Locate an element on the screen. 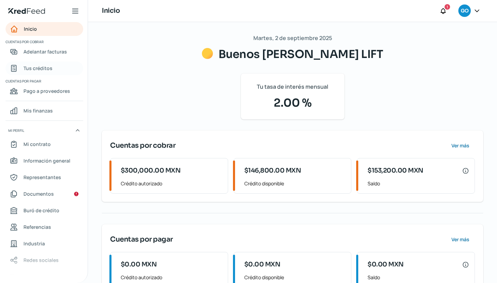 The width and height of the screenshot is (497, 283). span: Tus créditos is located at coordinates (38, 68).